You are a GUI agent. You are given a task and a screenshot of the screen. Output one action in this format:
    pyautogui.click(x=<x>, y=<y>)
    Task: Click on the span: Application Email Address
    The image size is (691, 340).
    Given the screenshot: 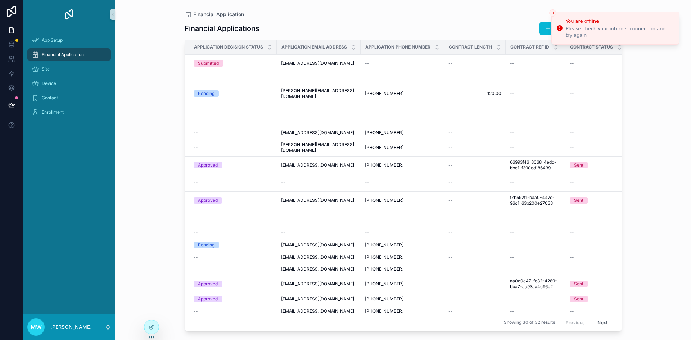 What is the action you would take?
    pyautogui.click(x=314, y=47)
    